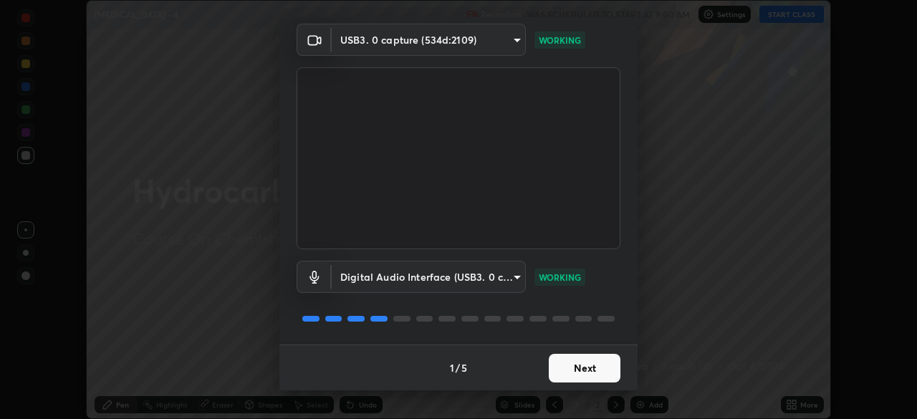 The height and width of the screenshot is (419, 917). Describe the element at coordinates (452, 367) in the screenshot. I see `h4: 1` at that location.